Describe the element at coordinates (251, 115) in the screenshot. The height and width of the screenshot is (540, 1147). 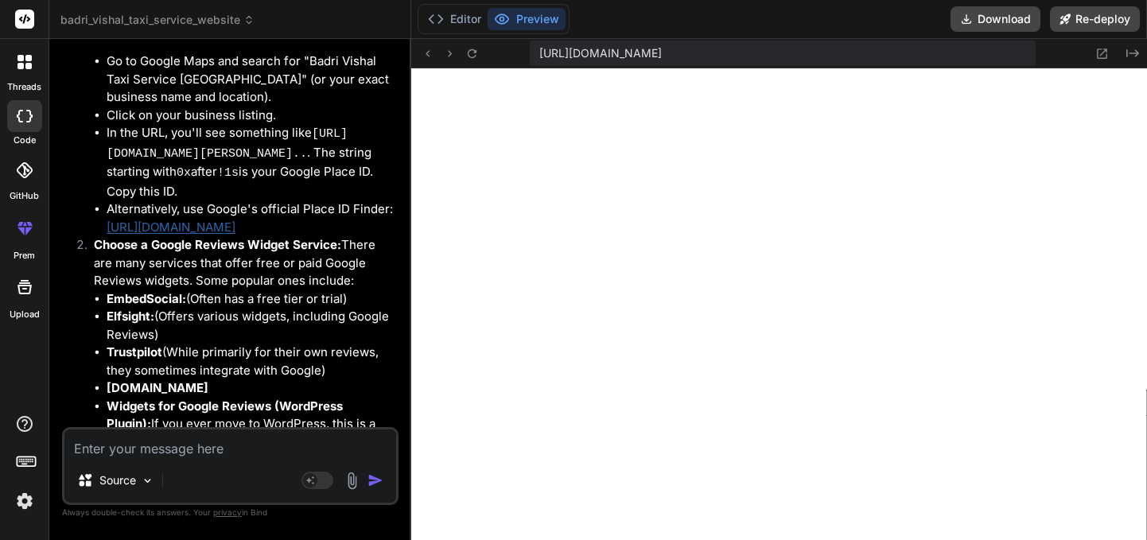
I see `li: Click on your business listing.` at that location.